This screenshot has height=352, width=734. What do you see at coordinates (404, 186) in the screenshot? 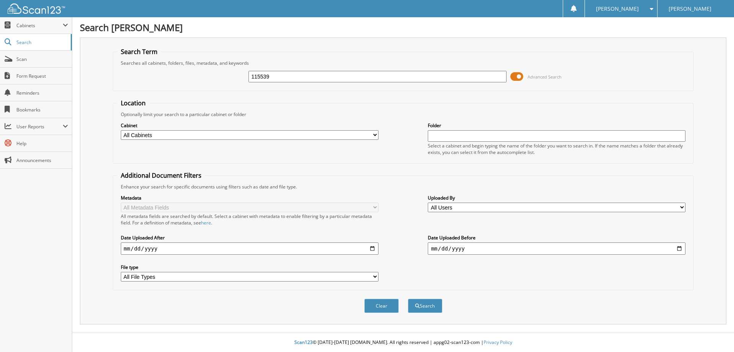
I see `div: Enhance your search for specific documents using filters such as date and file type.` at bounding box center [404, 186].